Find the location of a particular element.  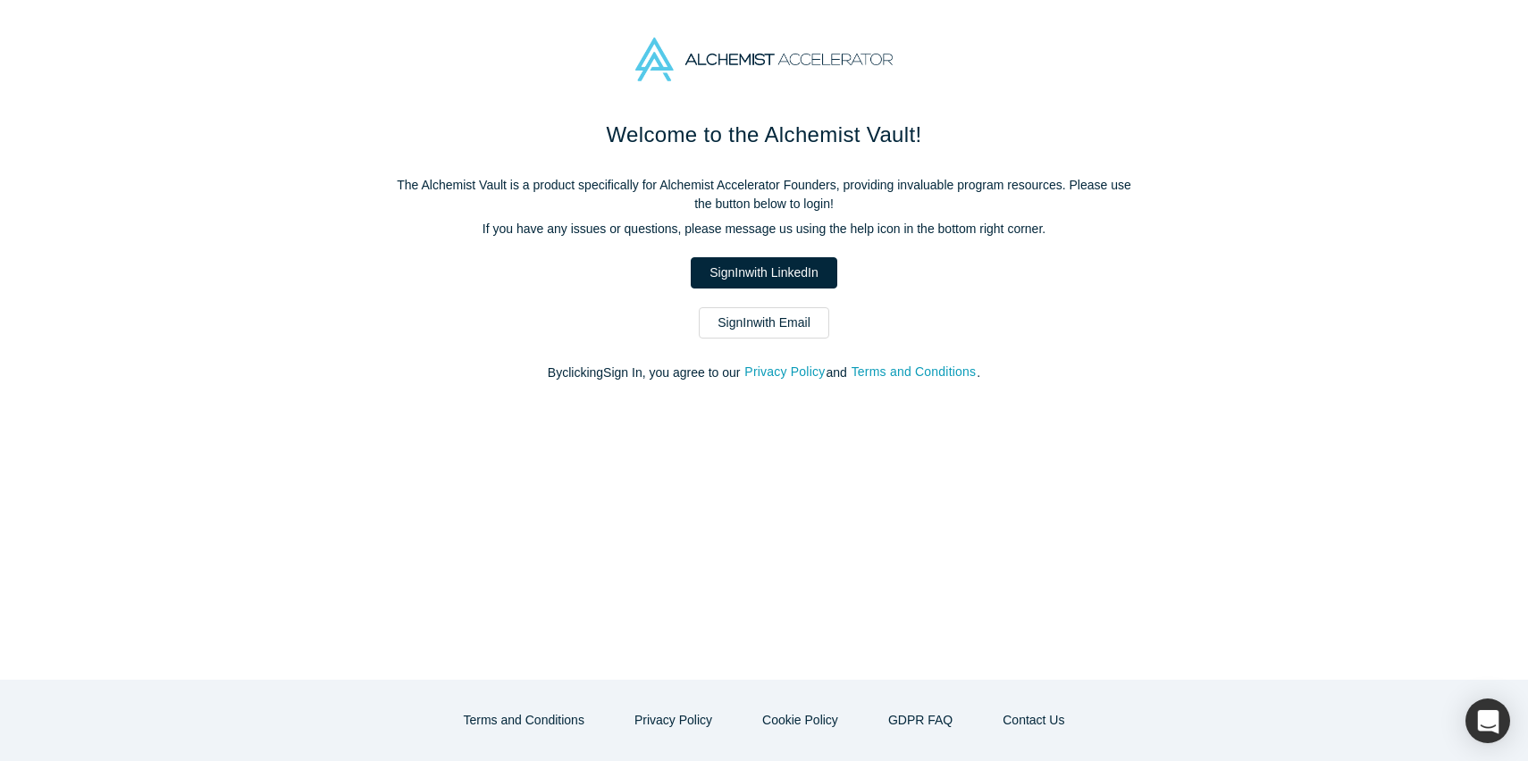

img: Alchemist Accelerator Logo is located at coordinates (764, 59).